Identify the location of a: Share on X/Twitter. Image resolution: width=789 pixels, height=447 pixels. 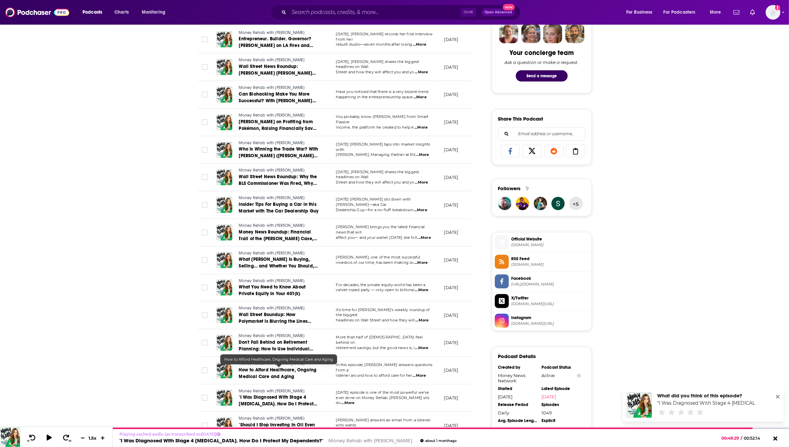
(532, 151).